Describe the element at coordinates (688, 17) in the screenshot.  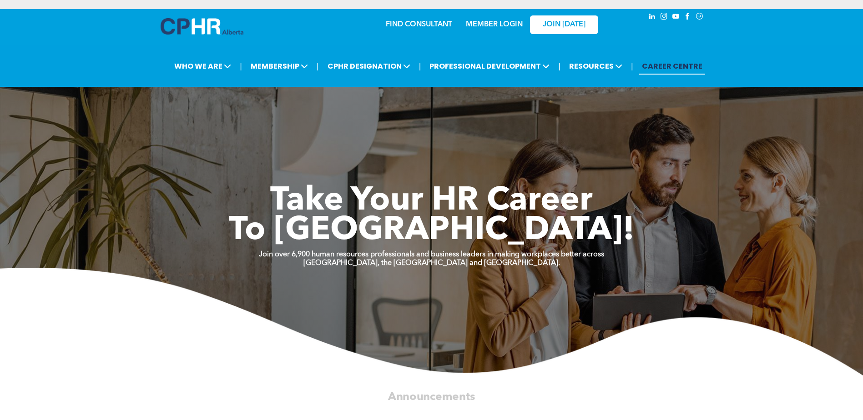
I see `a: facebook` at that location.